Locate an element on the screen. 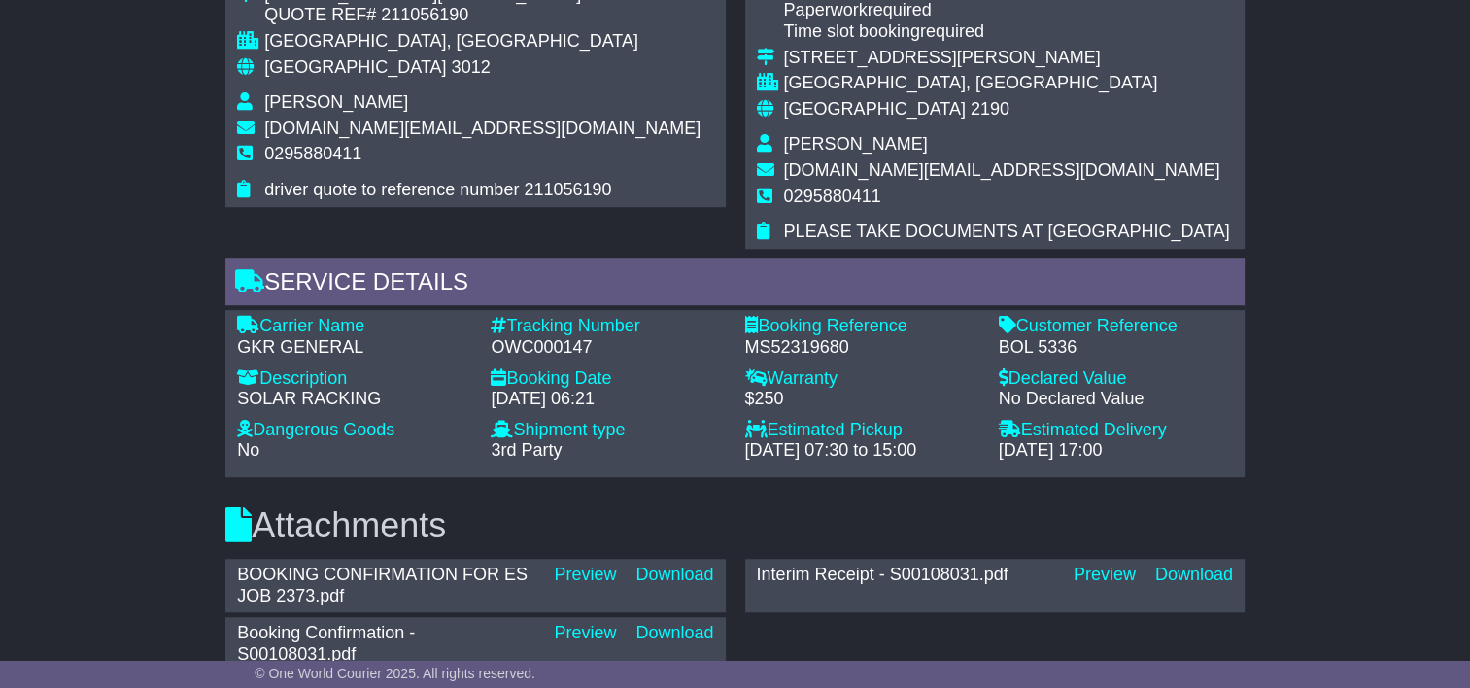 The height and width of the screenshot is (688, 1470). div: Dangerous Goods is located at coordinates (354, 430).